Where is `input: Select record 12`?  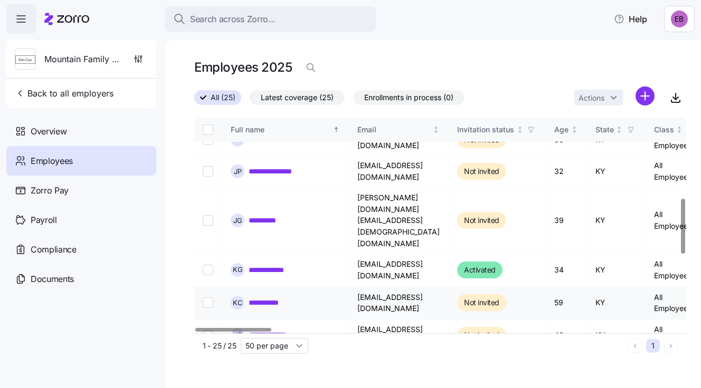
input: Select record 12 is located at coordinates (208, 221).